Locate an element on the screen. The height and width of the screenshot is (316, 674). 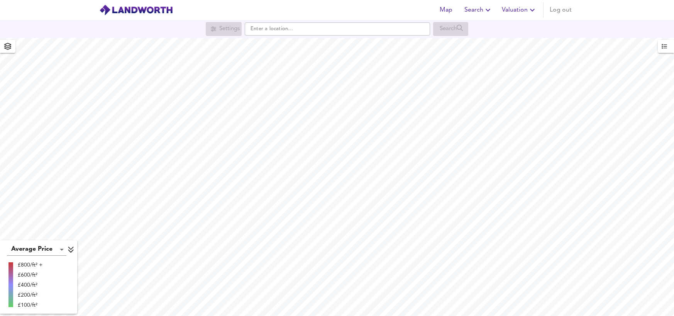
button: Search is located at coordinates (478, 10).